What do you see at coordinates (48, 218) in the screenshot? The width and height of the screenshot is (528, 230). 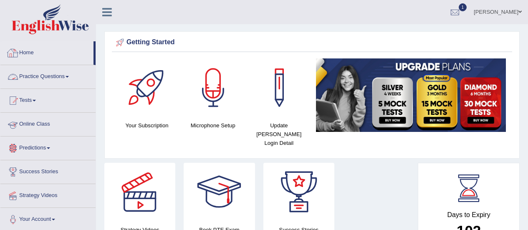 I see `a: Your Account` at bounding box center [48, 218].